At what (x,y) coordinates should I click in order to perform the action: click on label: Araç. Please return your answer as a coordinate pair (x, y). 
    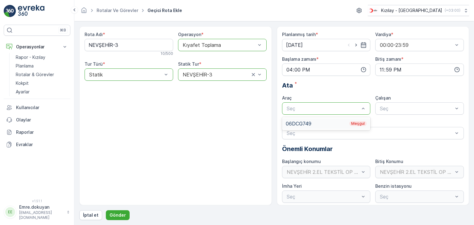
    Looking at the image, I should click on (287, 98).